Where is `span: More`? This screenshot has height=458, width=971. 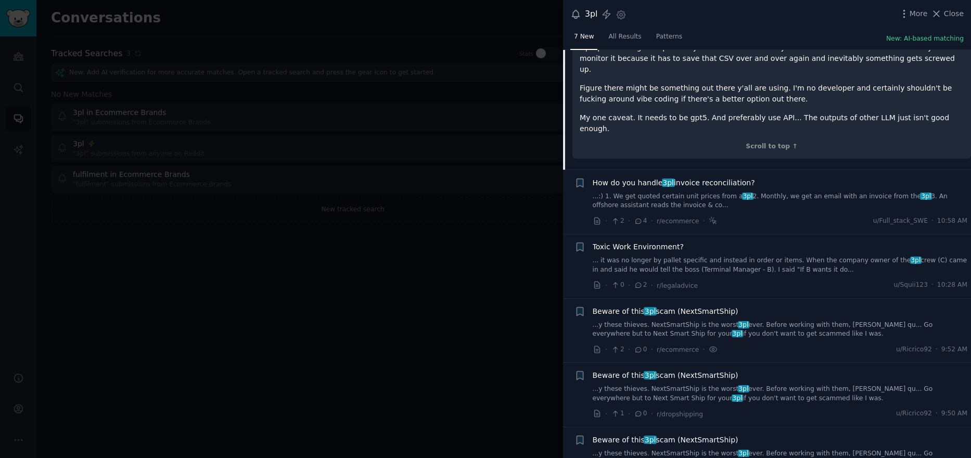 span: More is located at coordinates (919, 14).